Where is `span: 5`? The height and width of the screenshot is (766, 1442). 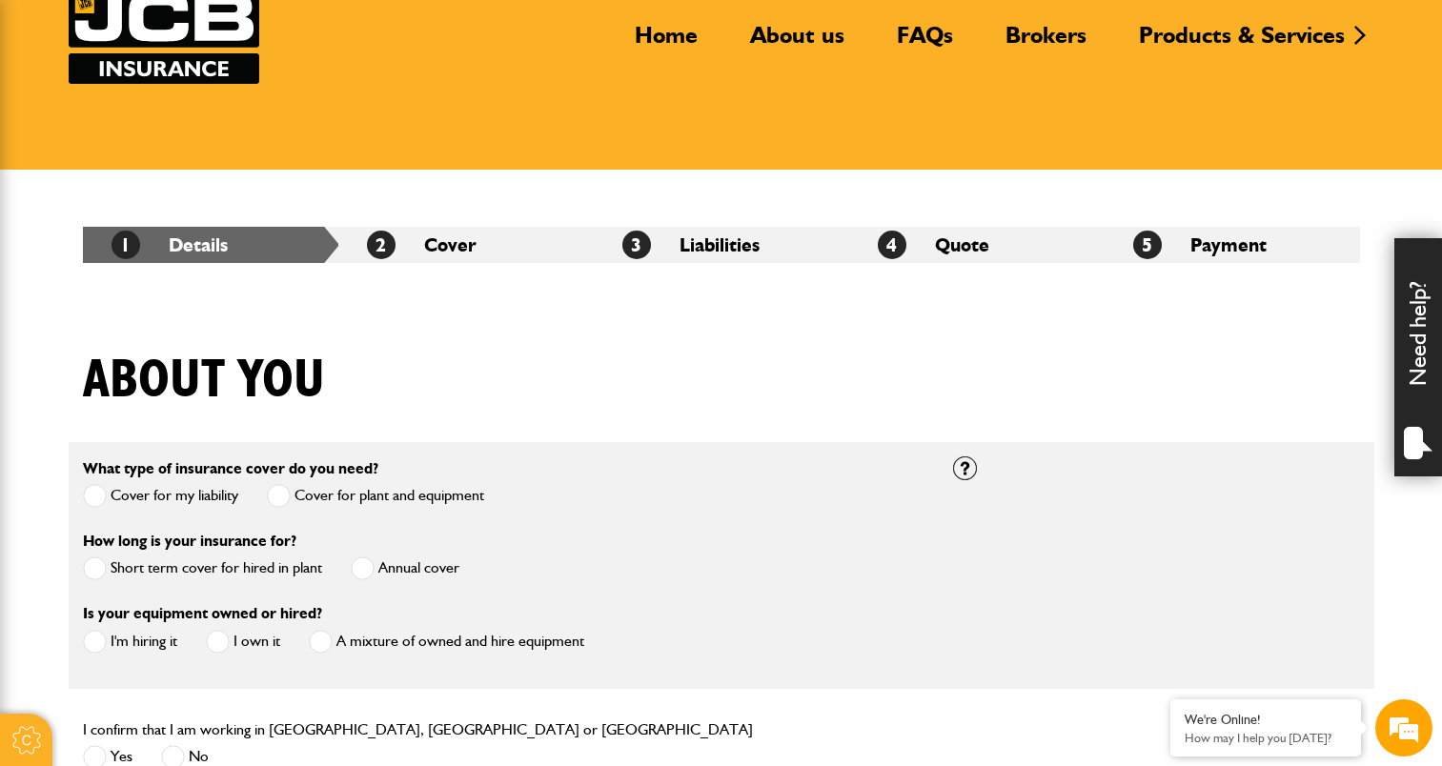 span: 5 is located at coordinates (1148, 245).